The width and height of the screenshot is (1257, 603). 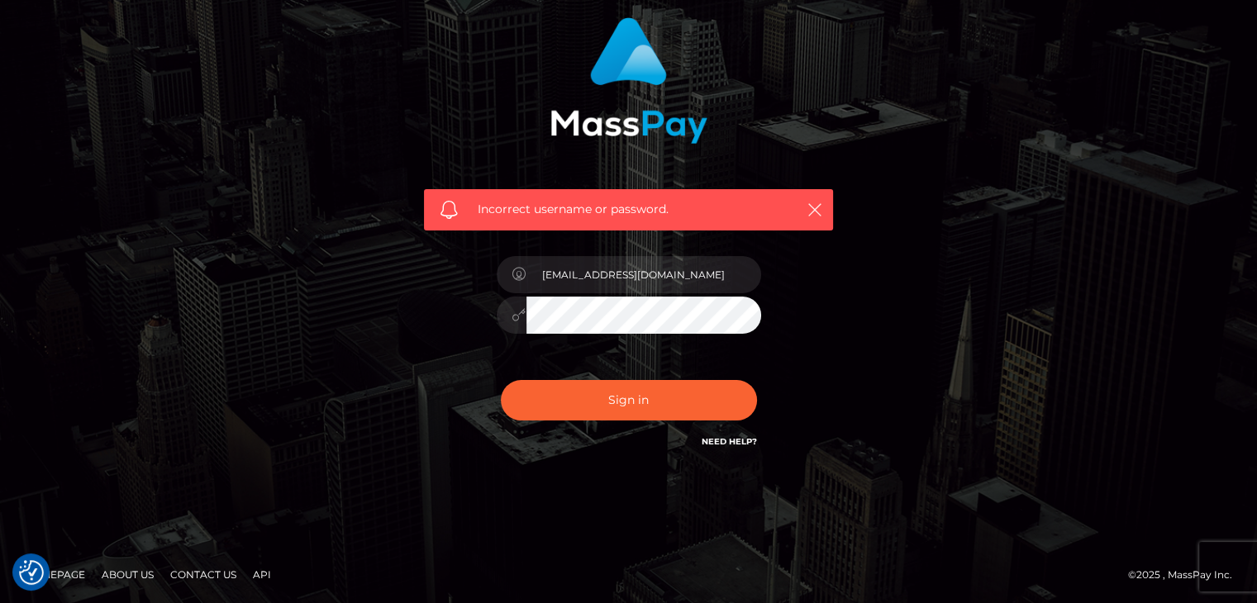 What do you see at coordinates (729, 441) in the screenshot?
I see `a: Need Help?` at bounding box center [729, 441].